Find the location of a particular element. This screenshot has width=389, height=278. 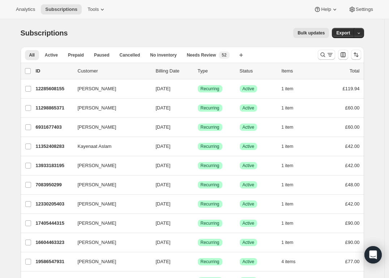

button: Subscriptions is located at coordinates (61, 9).